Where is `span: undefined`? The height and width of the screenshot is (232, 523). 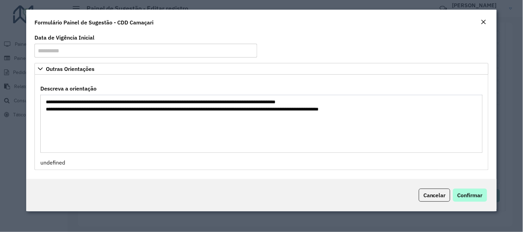 span: undefined is located at coordinates (53, 163).